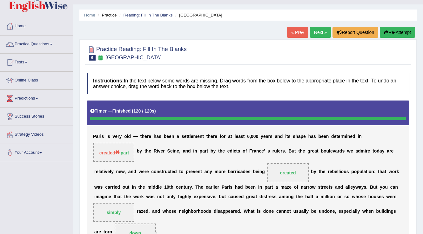 The image size is (423, 234). I want to click on b: 0, so click(257, 136).